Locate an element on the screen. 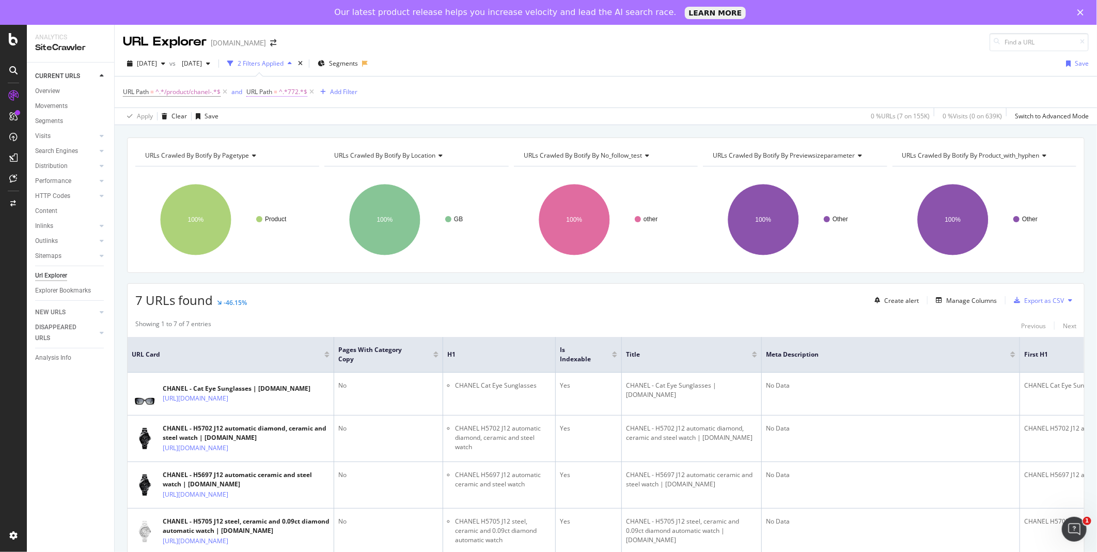  div: Search Engines is located at coordinates (56, 151).